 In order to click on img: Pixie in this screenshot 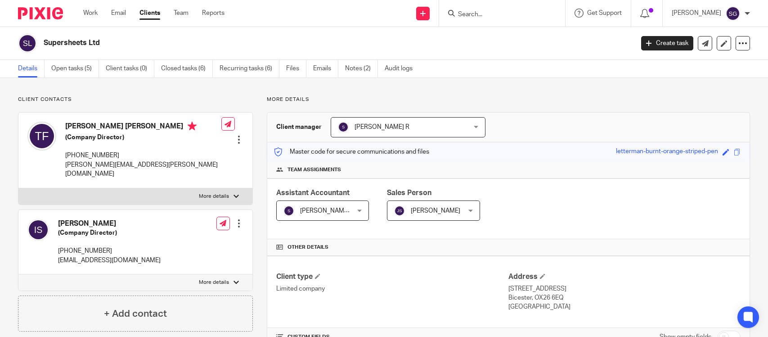, I will do `click(41, 13)`.